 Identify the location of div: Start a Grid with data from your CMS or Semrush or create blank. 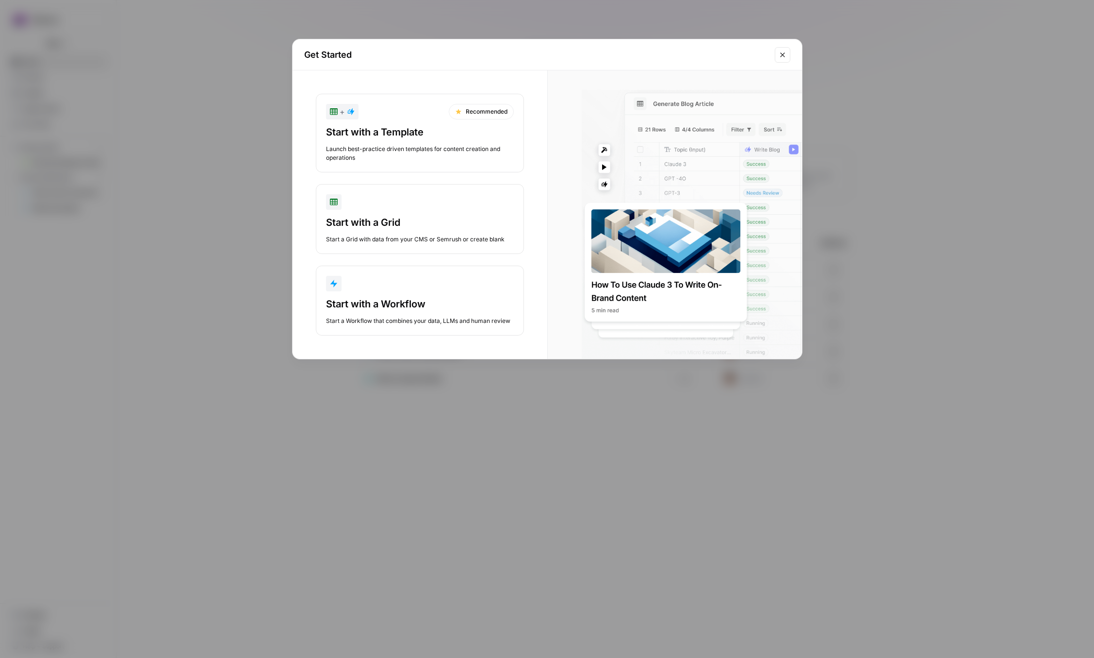
(420, 239).